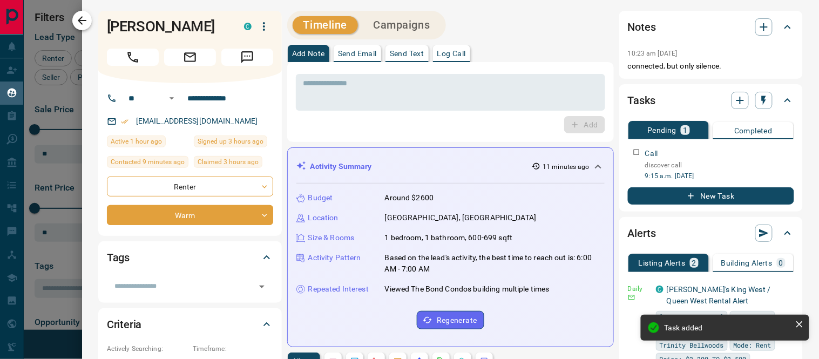 Image resolution: width=819 pixels, height=359 pixels. Describe the element at coordinates (321, 198) in the screenshot. I see `p: Budget` at that location.